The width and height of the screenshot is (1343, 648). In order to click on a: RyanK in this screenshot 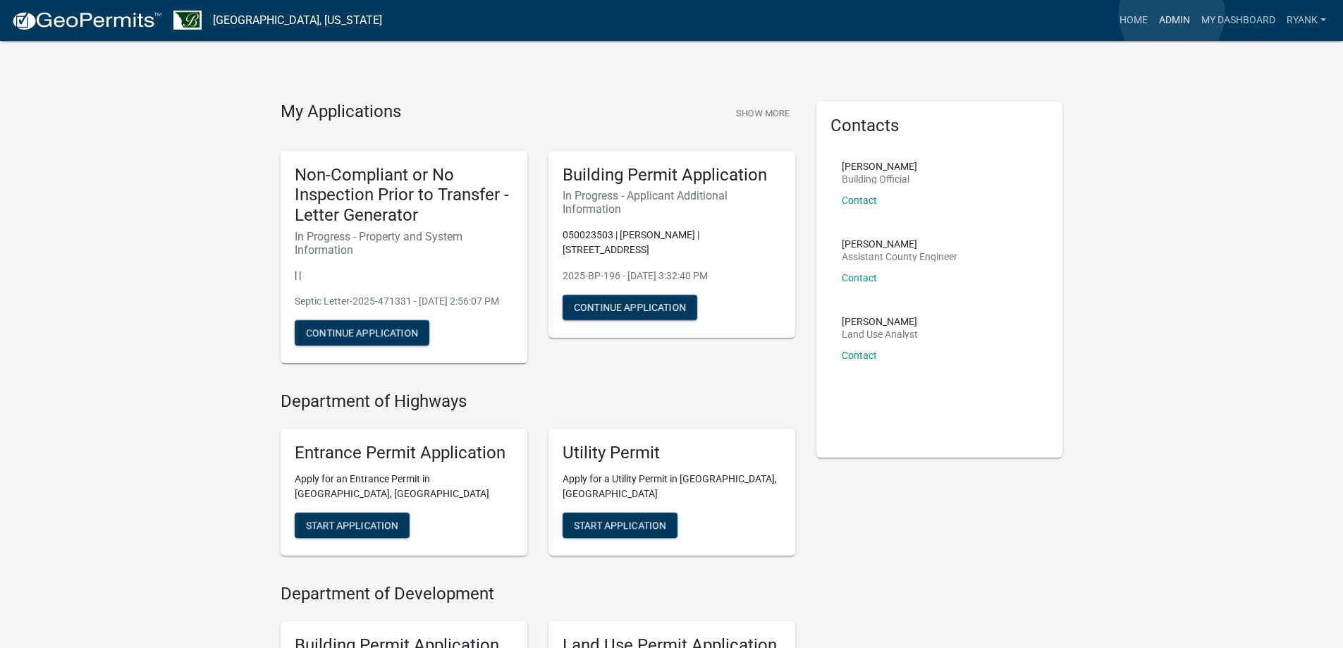, I will do `click(1307, 20)`.